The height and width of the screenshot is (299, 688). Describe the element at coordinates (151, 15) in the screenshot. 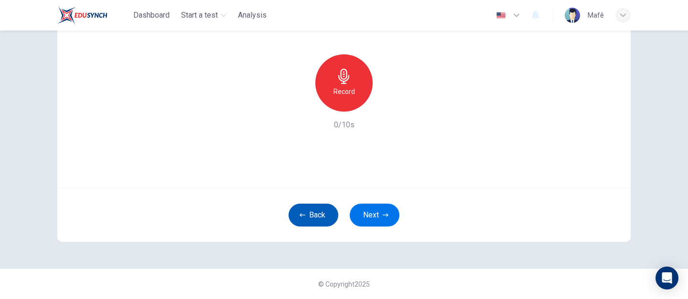

I see `button: Dashboard` at that location.